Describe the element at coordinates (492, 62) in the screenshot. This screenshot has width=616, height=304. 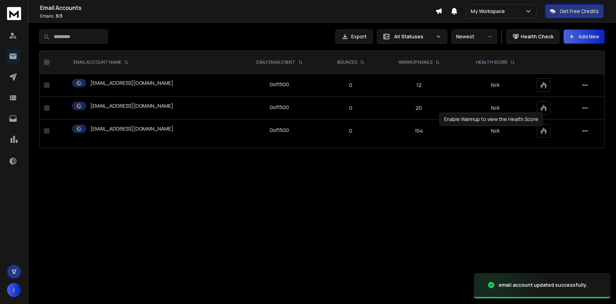
I see `p: HEALTH SCORE` at that location.